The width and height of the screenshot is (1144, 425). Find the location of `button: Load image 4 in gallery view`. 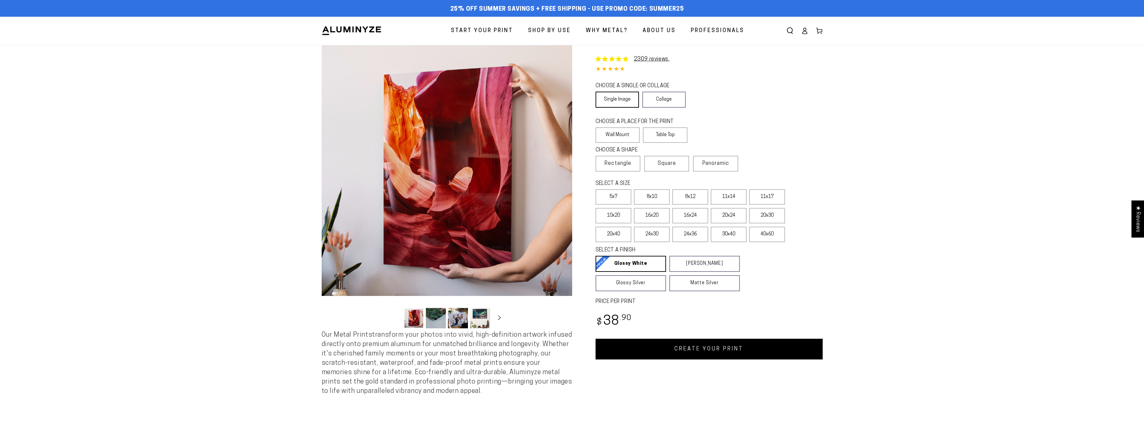

button: Load image 4 in gallery view is located at coordinates (480, 318).